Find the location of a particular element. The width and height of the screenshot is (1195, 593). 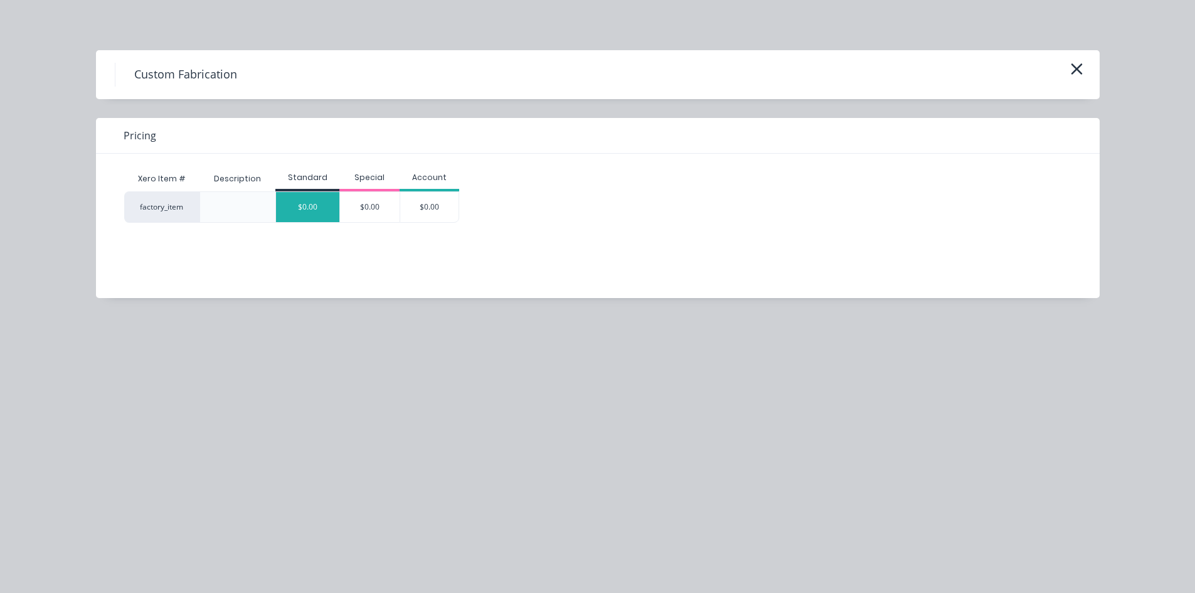

h4: Custom Fabrication is located at coordinates (185, 75).